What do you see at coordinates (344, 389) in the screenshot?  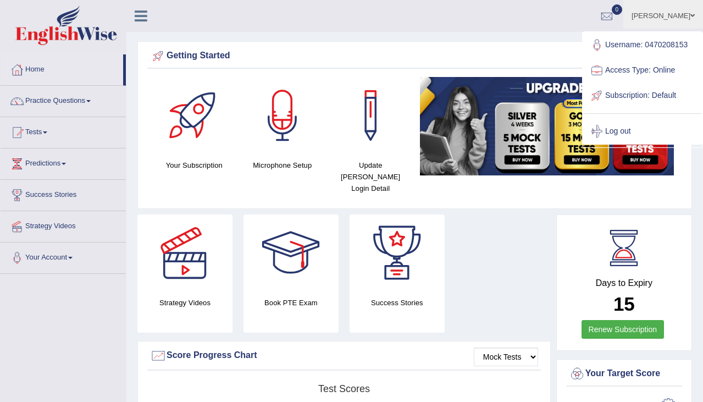 I see `tspan: Test scores` at bounding box center [344, 389].